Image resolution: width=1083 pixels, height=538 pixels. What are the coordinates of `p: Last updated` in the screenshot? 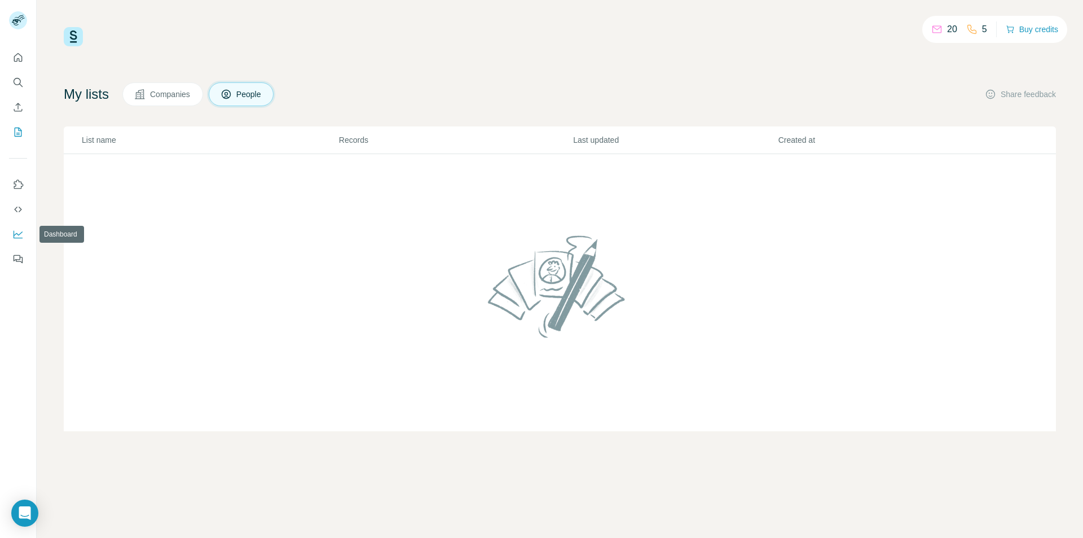 It's located at (675, 140).